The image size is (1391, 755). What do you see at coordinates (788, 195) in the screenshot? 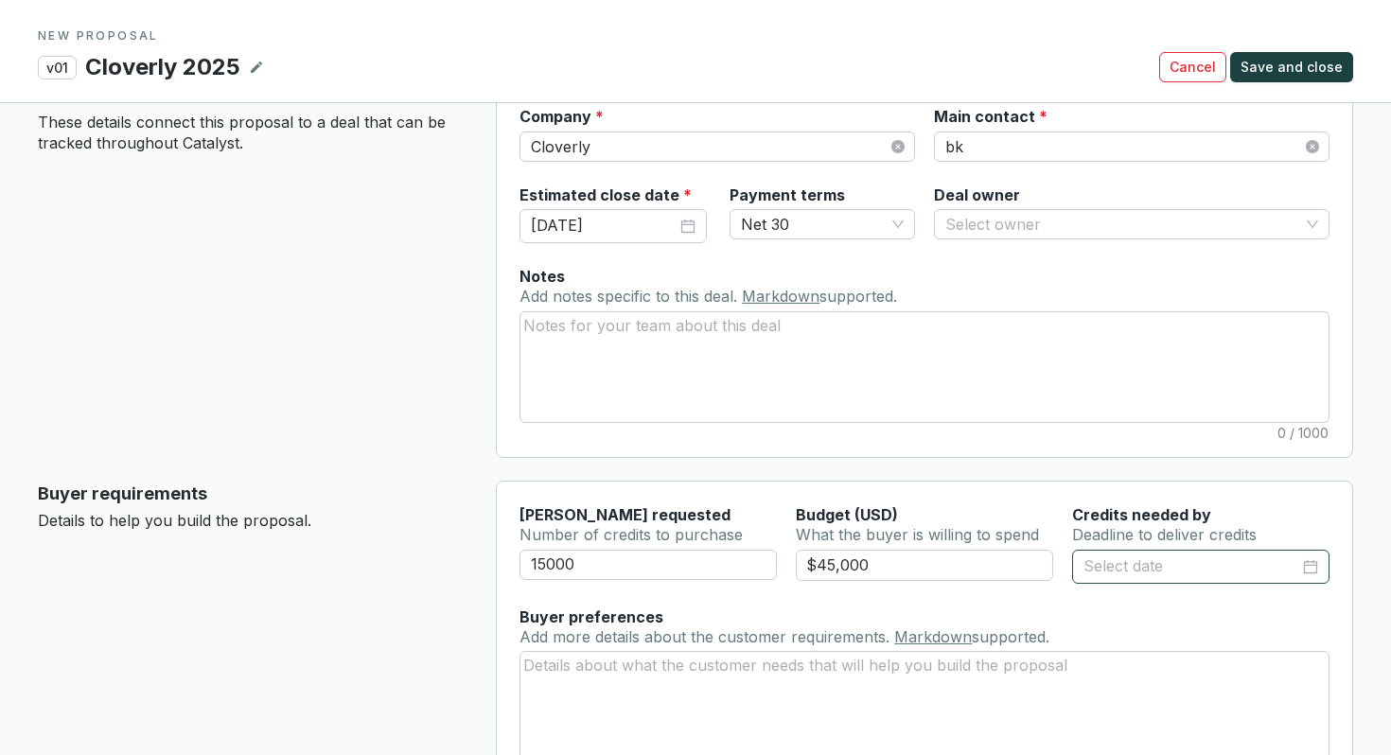
I see `label: Payment terms` at bounding box center [788, 195].